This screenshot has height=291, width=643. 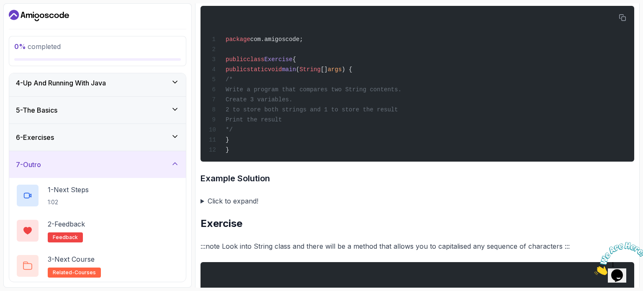 What do you see at coordinates (257, 70) in the screenshot?
I see `span: static` at bounding box center [257, 70].